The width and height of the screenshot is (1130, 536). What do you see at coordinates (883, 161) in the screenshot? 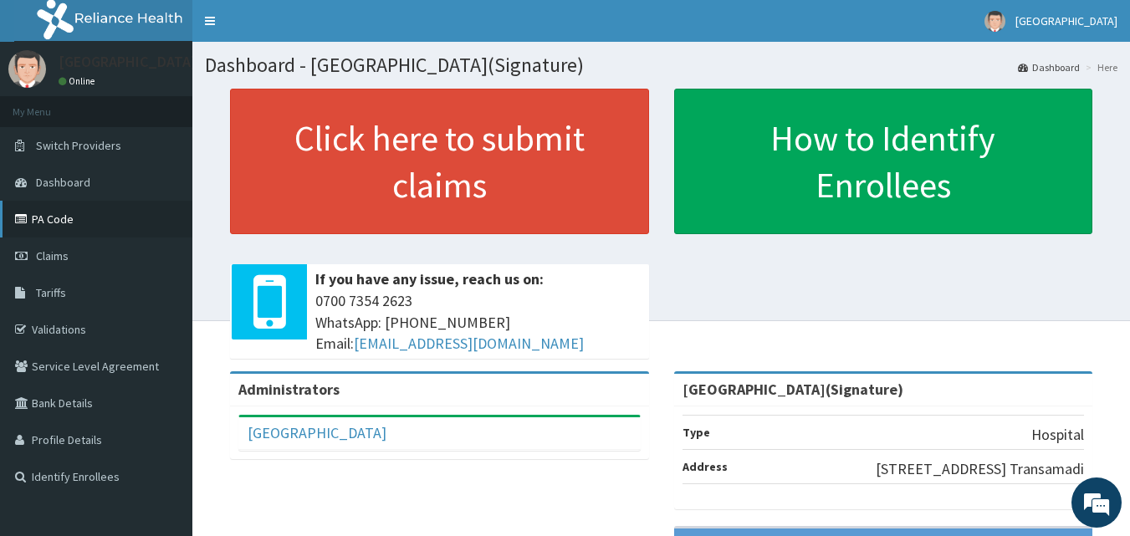
I see `a: How to Identify Enrollees` at bounding box center [883, 161].